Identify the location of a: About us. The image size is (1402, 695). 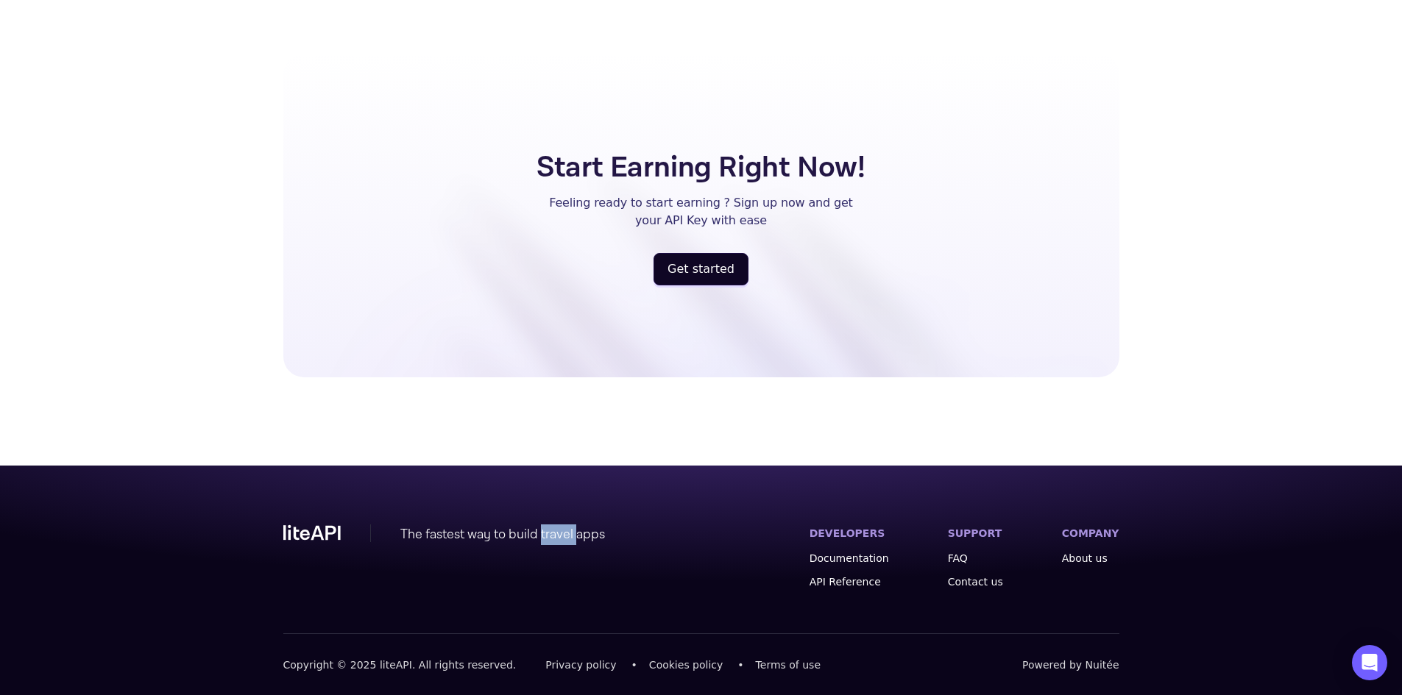
(1090, 558).